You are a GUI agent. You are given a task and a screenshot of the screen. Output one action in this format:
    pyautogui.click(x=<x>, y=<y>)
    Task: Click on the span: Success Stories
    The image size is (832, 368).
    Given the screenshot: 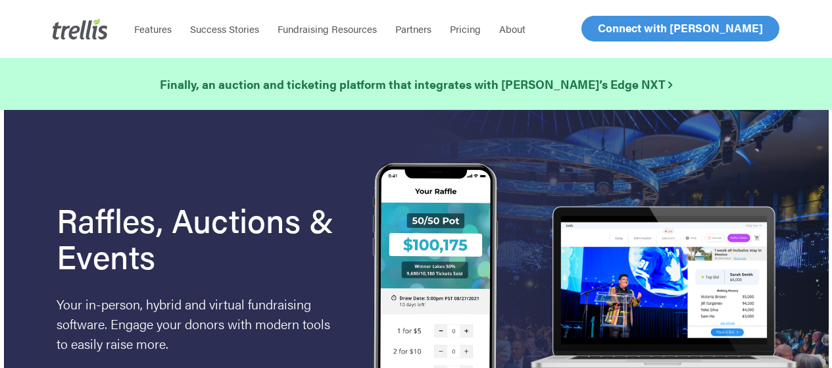 What is the action you would take?
    pyautogui.click(x=224, y=28)
    